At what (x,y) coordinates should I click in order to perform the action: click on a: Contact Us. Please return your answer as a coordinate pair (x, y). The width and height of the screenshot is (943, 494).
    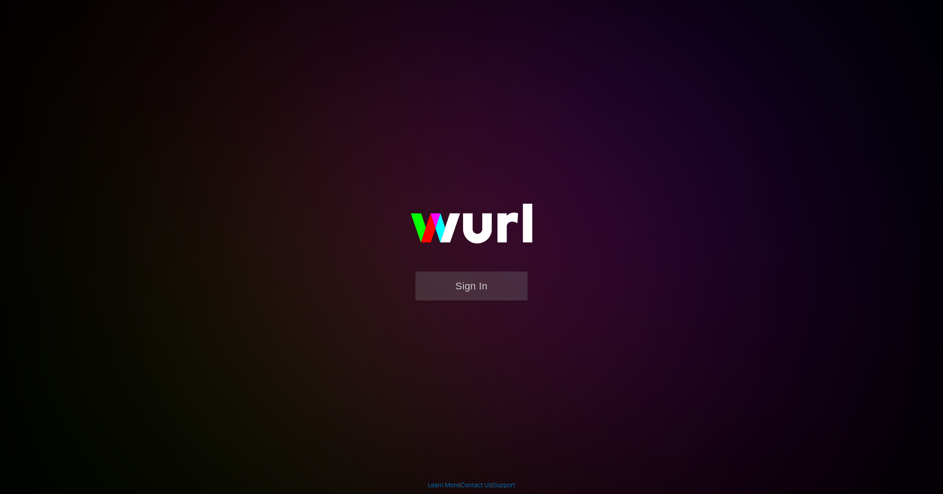
    Looking at the image, I should click on (476, 485).